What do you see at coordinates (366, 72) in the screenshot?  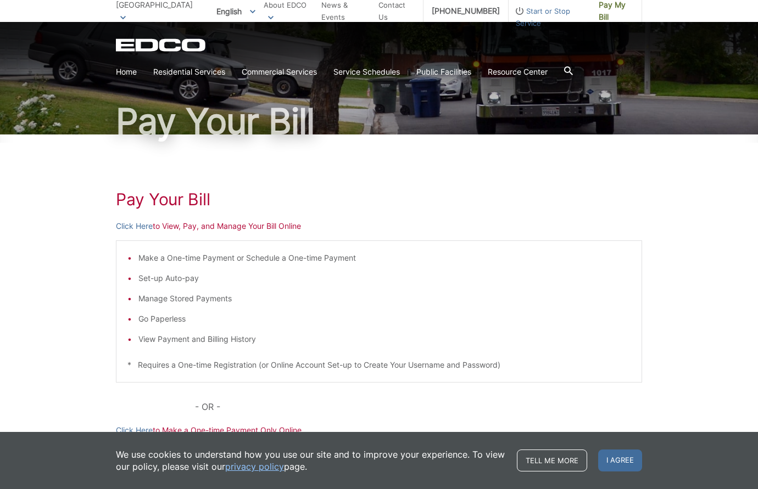 I see `a: Service Schedules` at bounding box center [366, 72].